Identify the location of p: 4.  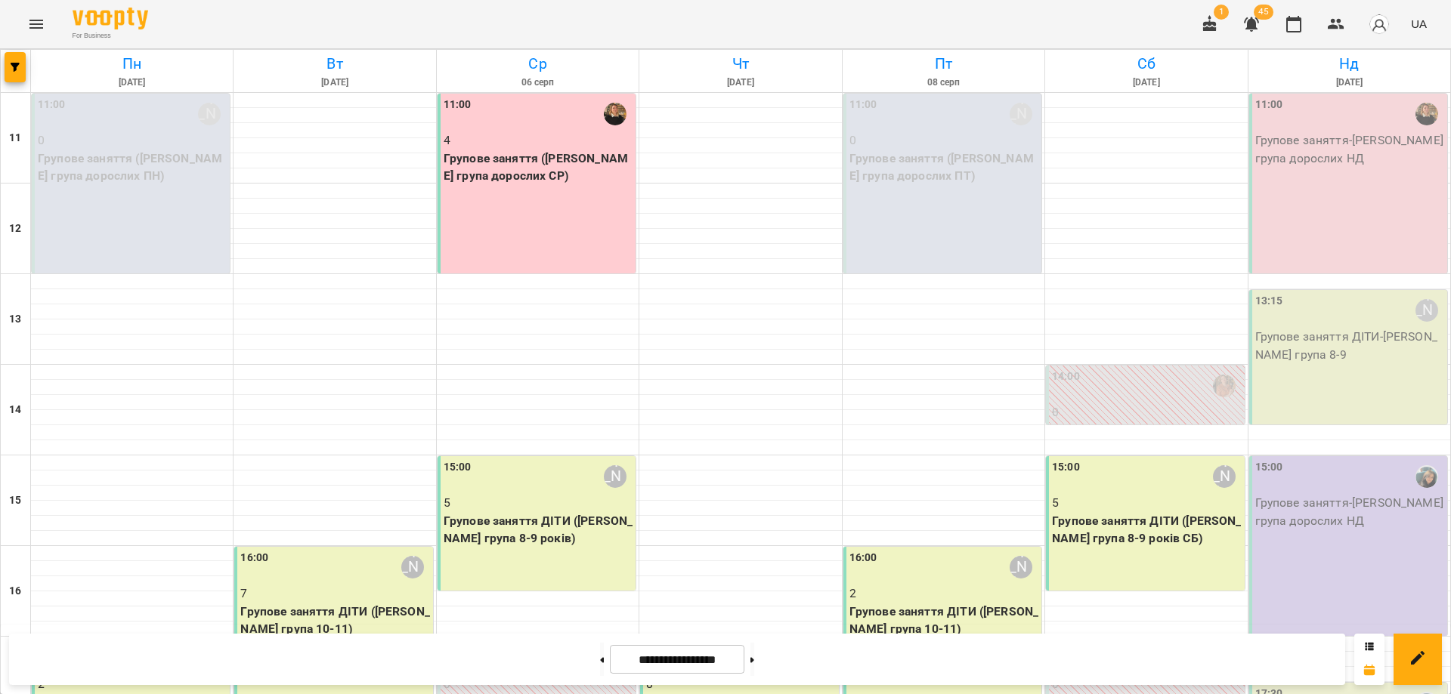
(538, 141).